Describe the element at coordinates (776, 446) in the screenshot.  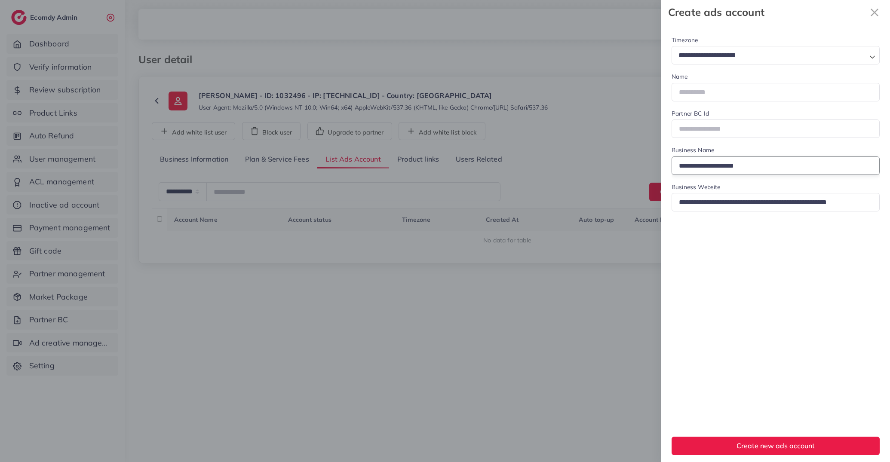
I see `button: Create new ads account` at that location.